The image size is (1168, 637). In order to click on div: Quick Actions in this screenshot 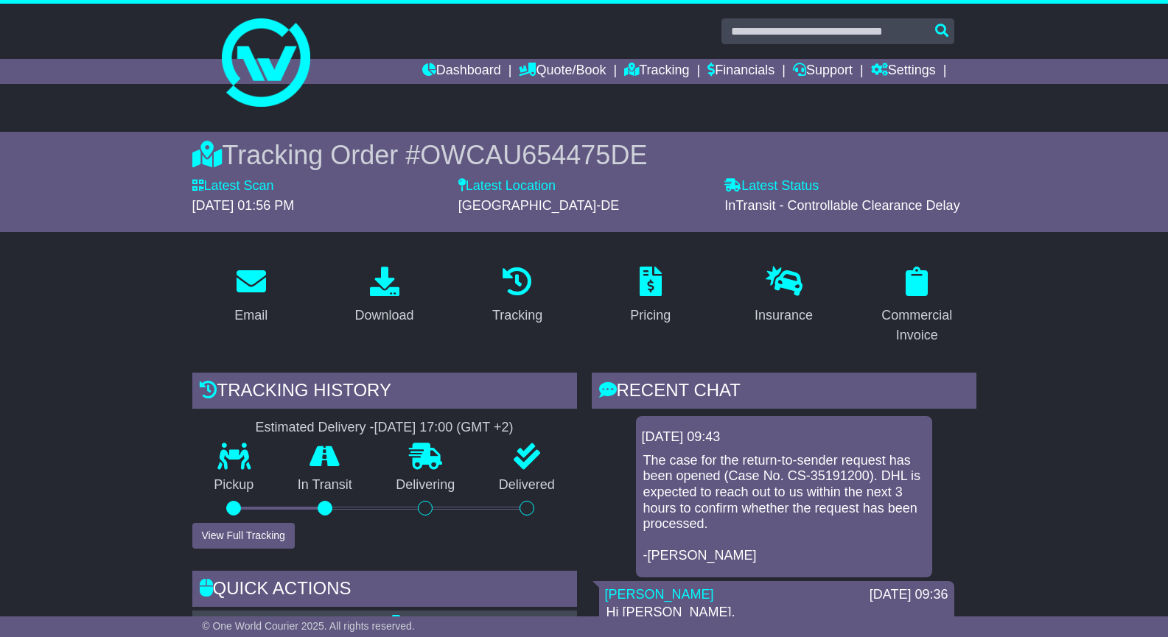, I will do `click(385, 591)`.